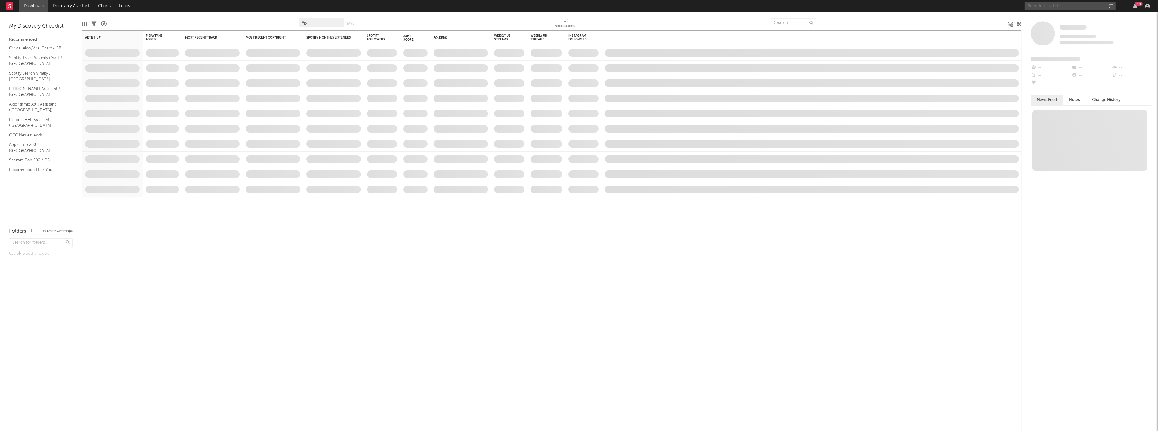  I want to click on a: Critical Algo/Viral Chart - GB, so click(38, 48).